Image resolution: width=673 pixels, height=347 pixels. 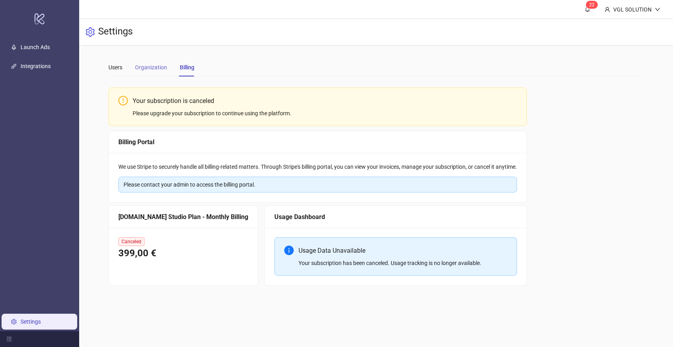 What do you see at coordinates (317, 167) in the screenshot?
I see `div: We use Stripe to securely handle all billing-related matters. Through Stripe's billing portal, yo...` at bounding box center [317, 167].